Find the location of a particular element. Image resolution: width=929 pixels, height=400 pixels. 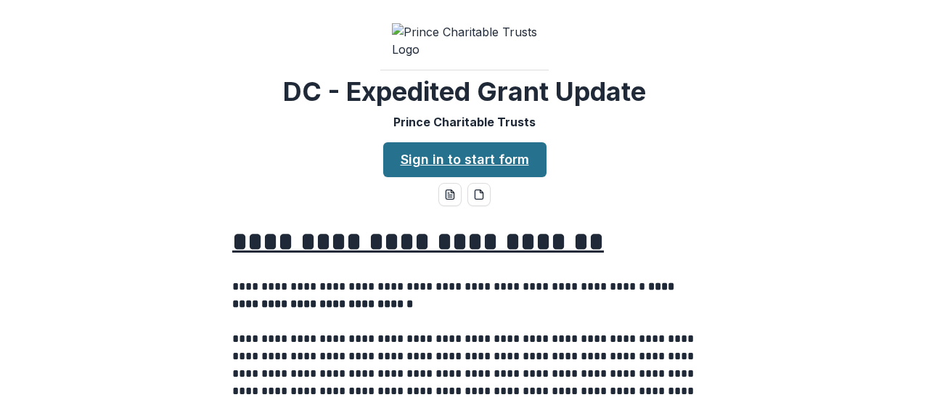

h2: DC - Expedited Grant Update is located at coordinates (464, 91).